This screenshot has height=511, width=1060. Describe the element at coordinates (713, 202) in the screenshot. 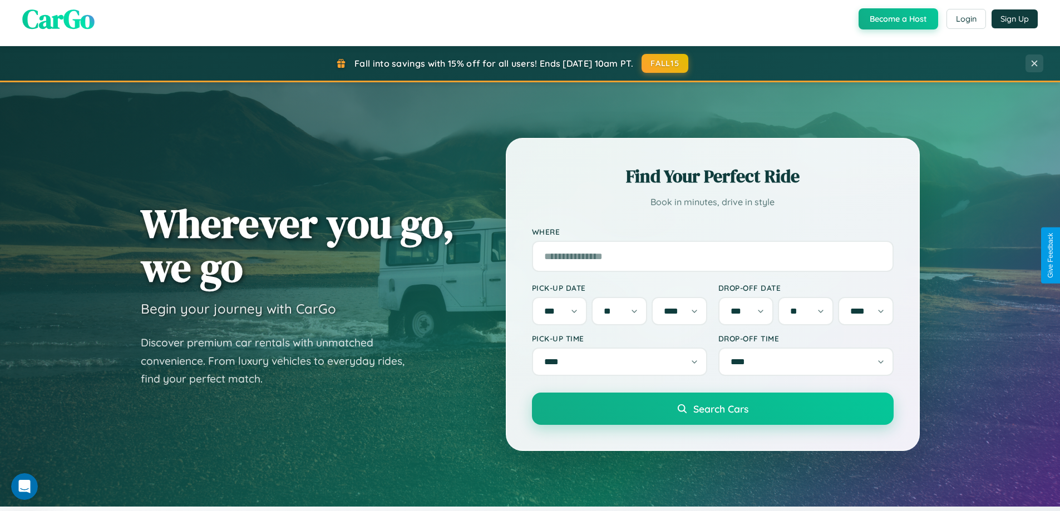

I see `p: Book in minutes, drive in style` at that location.